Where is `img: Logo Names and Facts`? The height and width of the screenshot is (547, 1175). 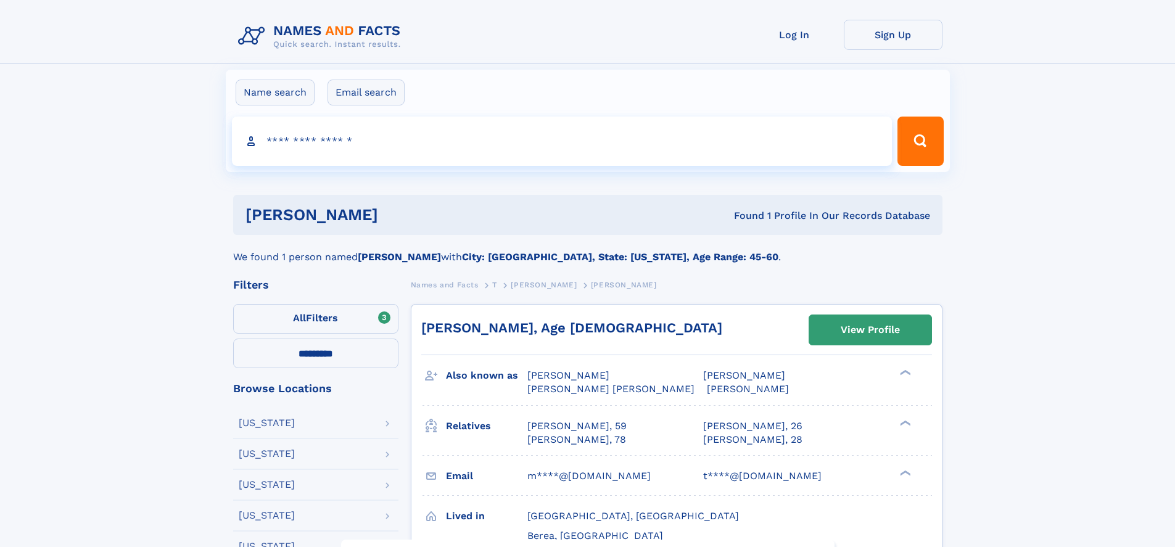 img: Logo Names and Facts is located at coordinates (322, 36).